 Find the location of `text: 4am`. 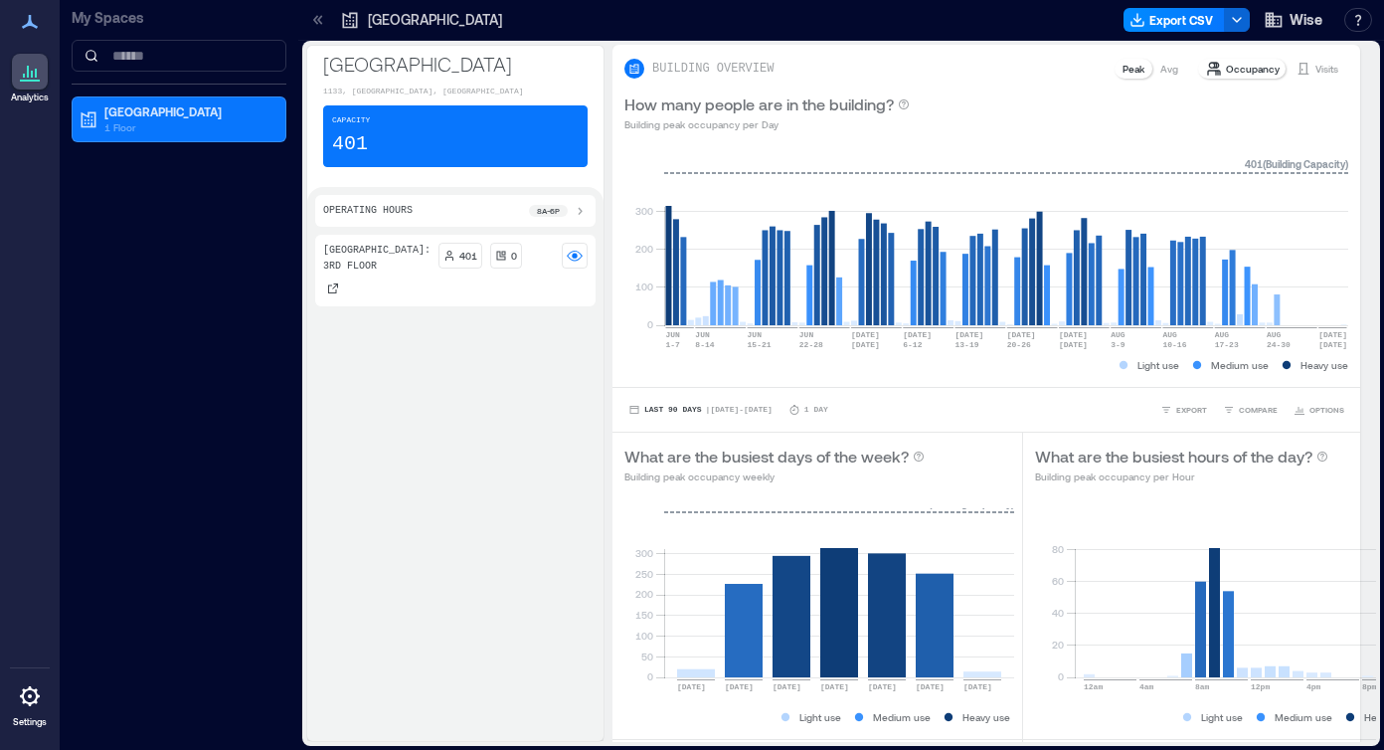

text: 4am is located at coordinates (1146, 686).